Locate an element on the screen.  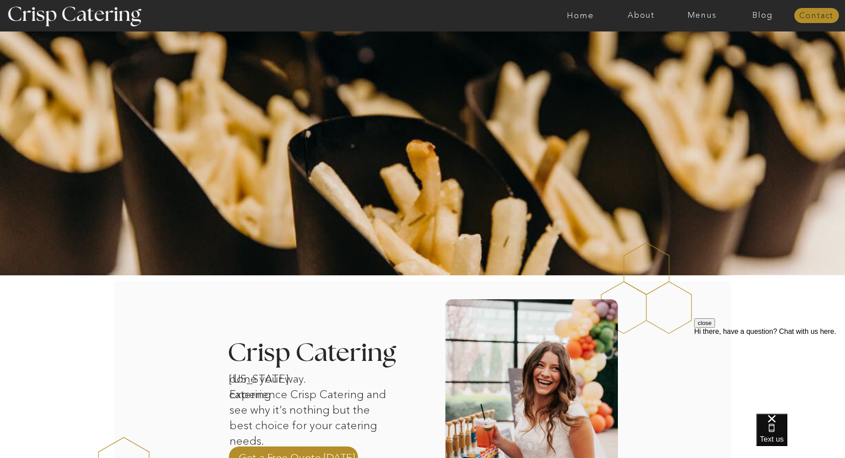
span: Text us is located at coordinates (16, 25).